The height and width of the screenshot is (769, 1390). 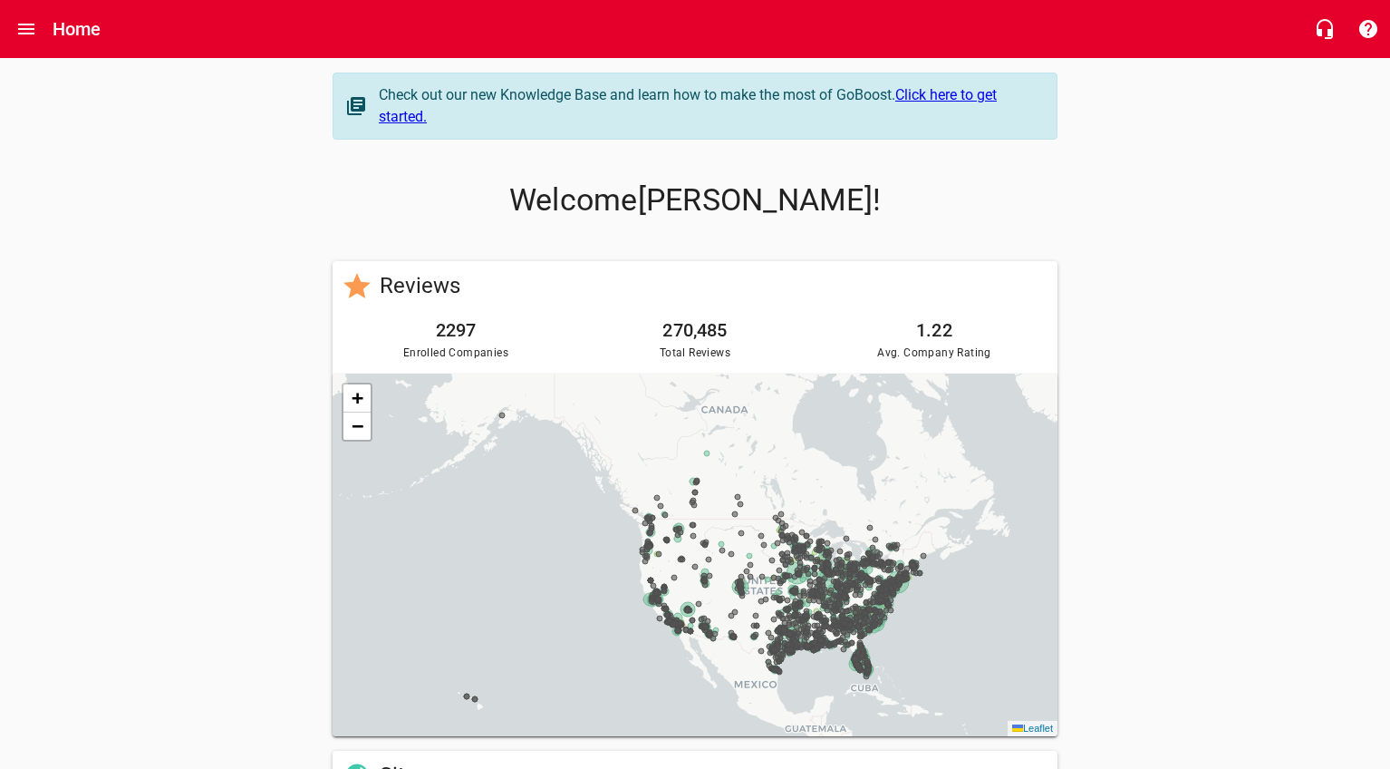 What do you see at coordinates (420, 285) in the screenshot?
I see `a: Reviews` at bounding box center [420, 285].